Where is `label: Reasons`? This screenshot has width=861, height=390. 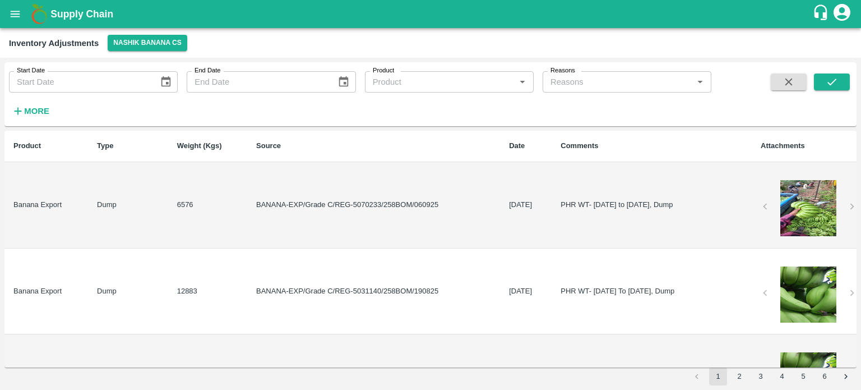 label: Reasons is located at coordinates (563, 71).